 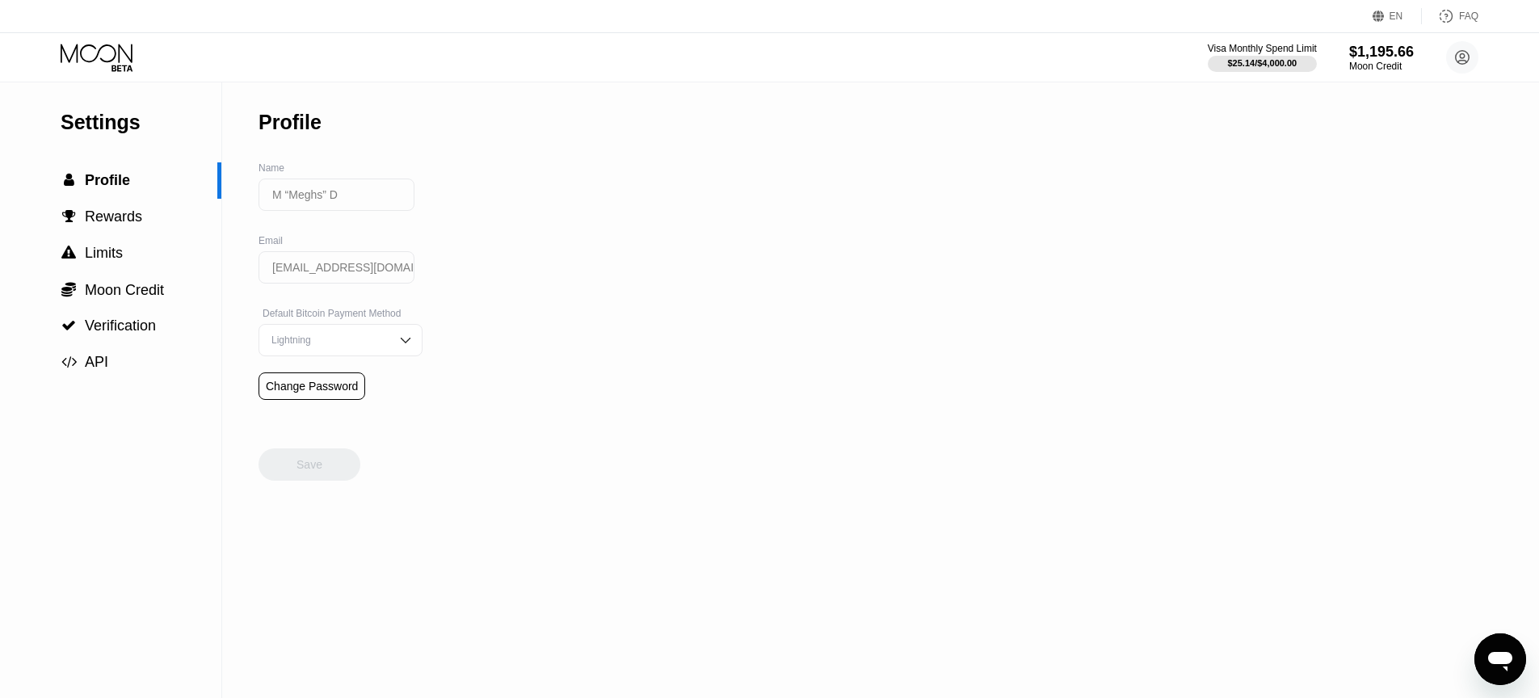 What do you see at coordinates (1263, 63) in the screenshot?
I see `div: $25.14 / $4,000.00` at bounding box center [1263, 63].